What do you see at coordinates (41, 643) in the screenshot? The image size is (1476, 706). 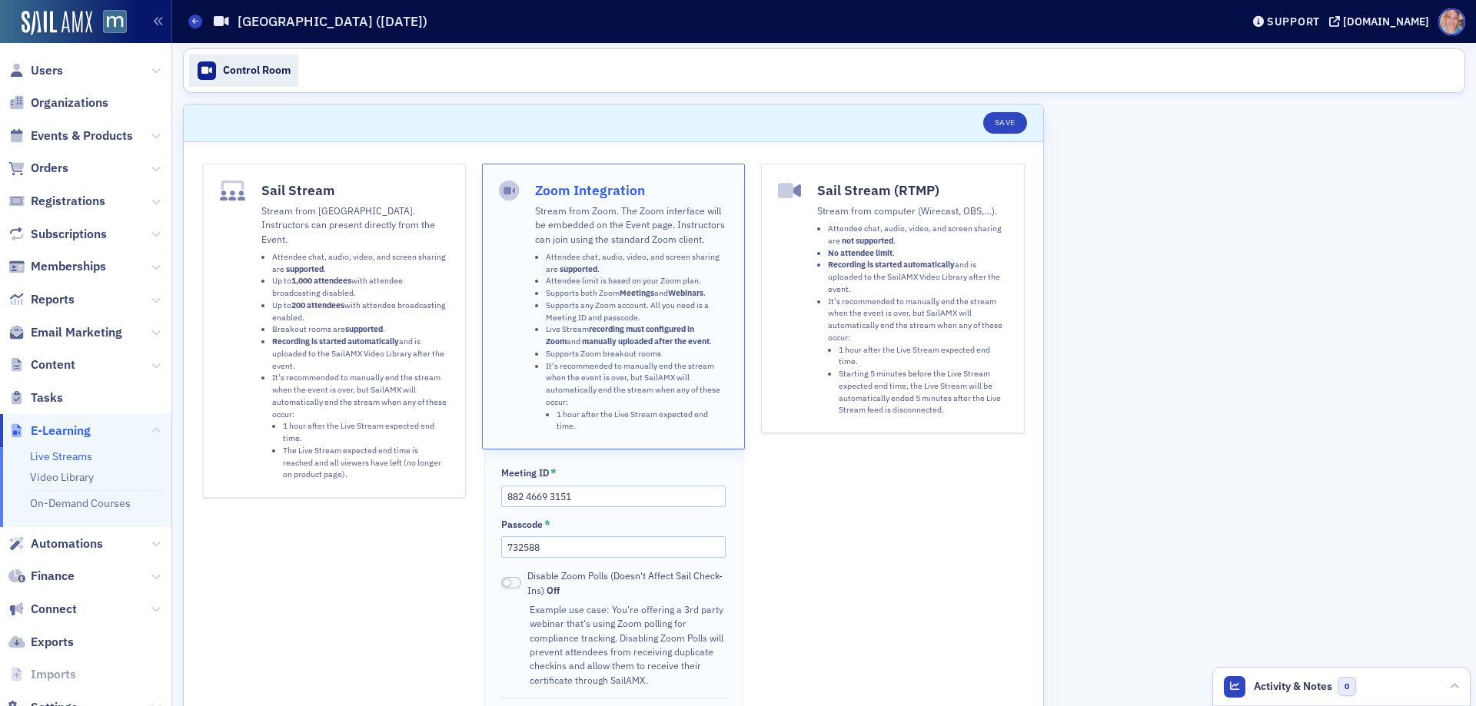 I see `a: Exports` at bounding box center [41, 643].